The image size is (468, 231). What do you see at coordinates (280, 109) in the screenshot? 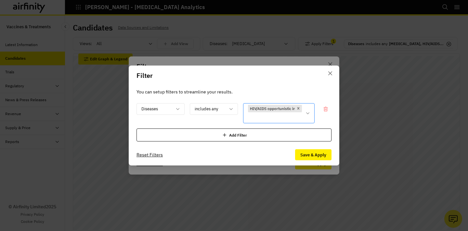
I see `p: HIV/AIDS opportunistic infections` at bounding box center [280, 109].